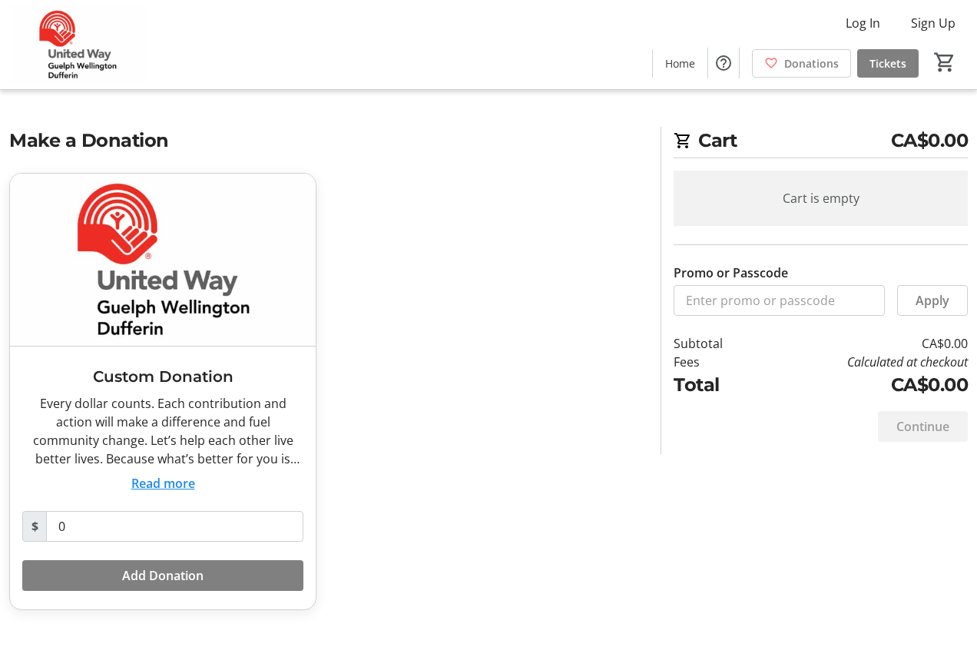 Image resolution: width=977 pixels, height=667 pixels. Describe the element at coordinates (716, 385) in the screenshot. I see `td: Total` at that location.